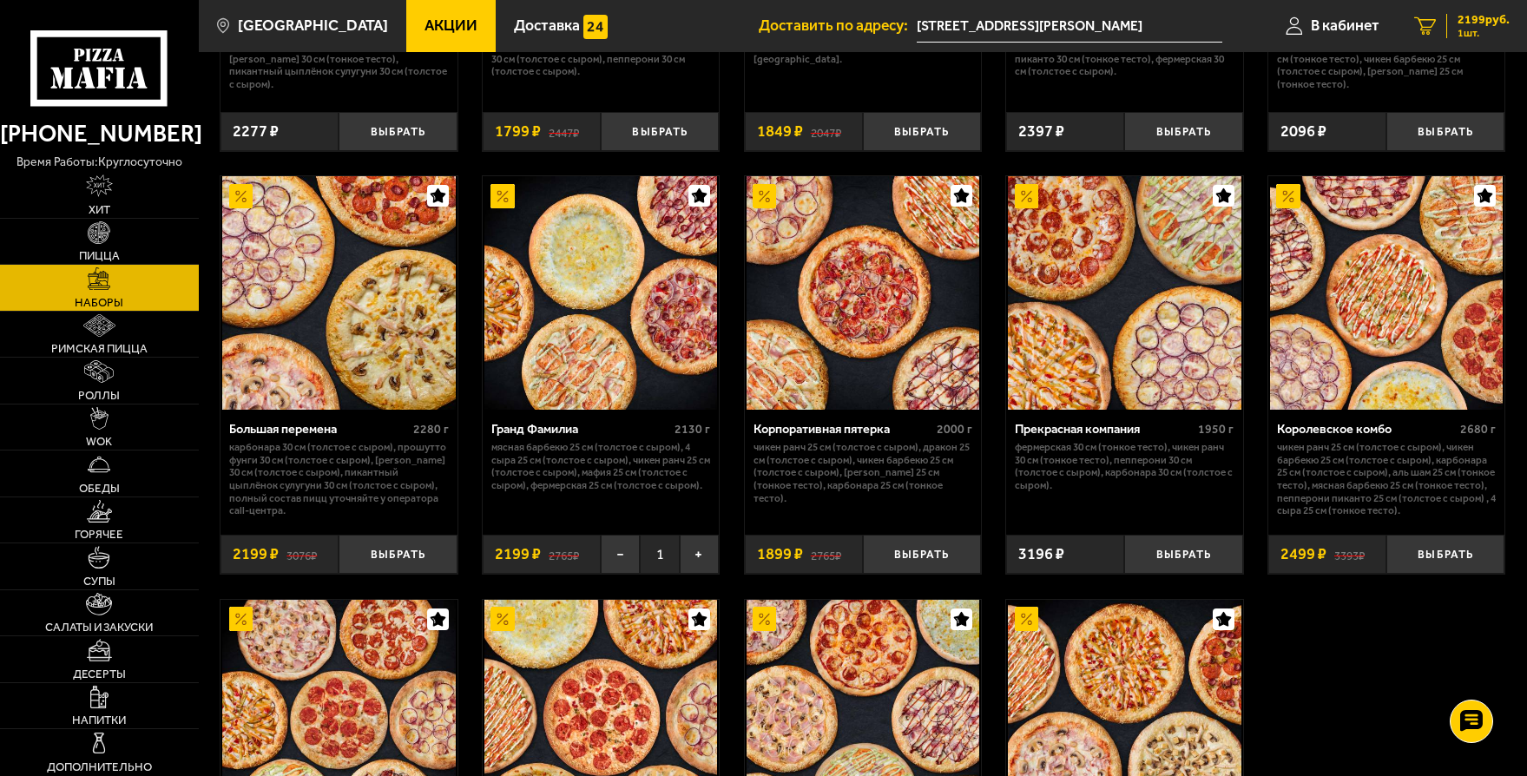 The height and width of the screenshot is (776, 1527). Describe the element at coordinates (1386, 479) in the screenshot. I see `p: Чикен Ранч 25 см (толстое с сыром), Чикен Барбекю 25 см (толстое с сыром), Карбонара 25 см (толст...` at that location.